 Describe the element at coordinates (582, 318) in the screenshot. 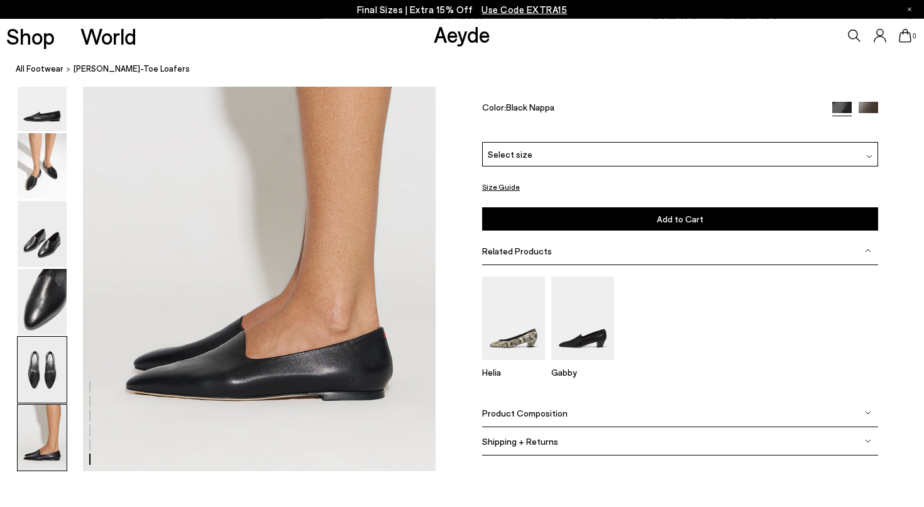

I see `img: Gabby Almond-Toe Loafers` at that location.